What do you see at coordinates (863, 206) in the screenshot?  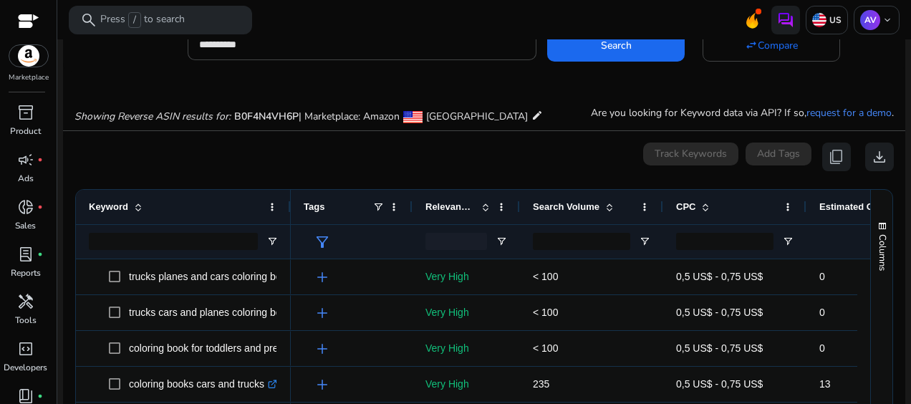 I see `span: Estimated Orders/Month` at bounding box center [863, 206].